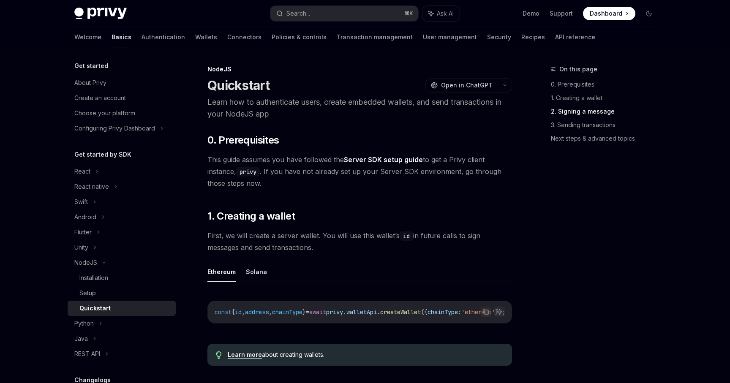 This screenshot has width=730, height=383. I want to click on div: About Privy, so click(90, 83).